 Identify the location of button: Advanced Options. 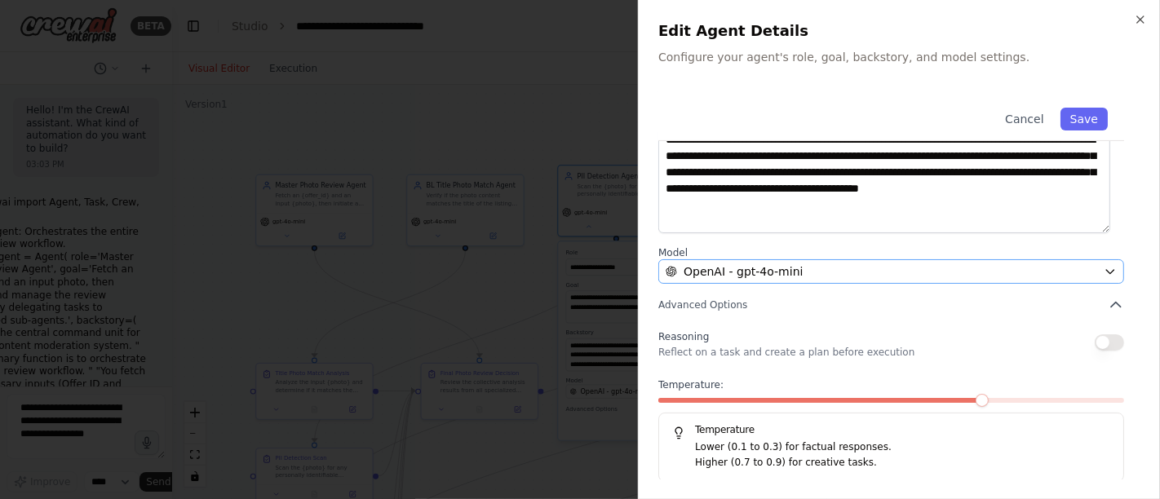
(891, 305).